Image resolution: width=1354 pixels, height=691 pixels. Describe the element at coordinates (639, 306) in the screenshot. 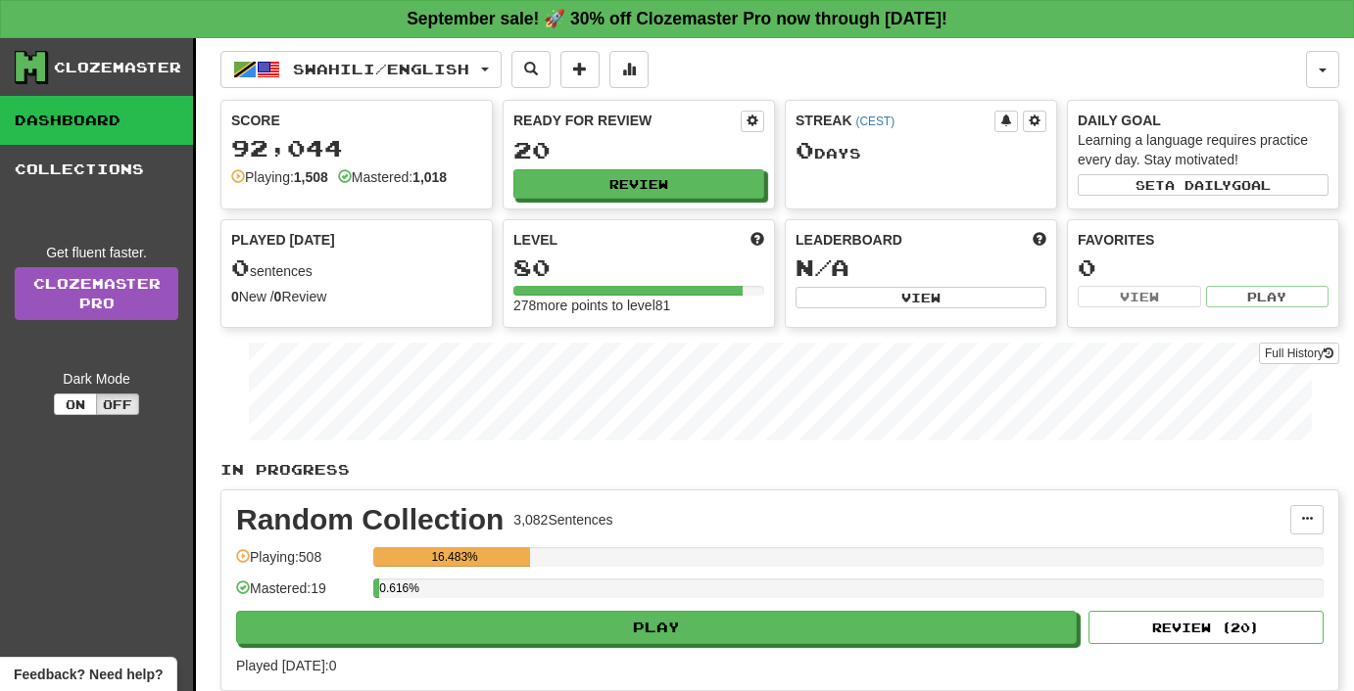

I see `div: 278 more points to level 81` at that location.